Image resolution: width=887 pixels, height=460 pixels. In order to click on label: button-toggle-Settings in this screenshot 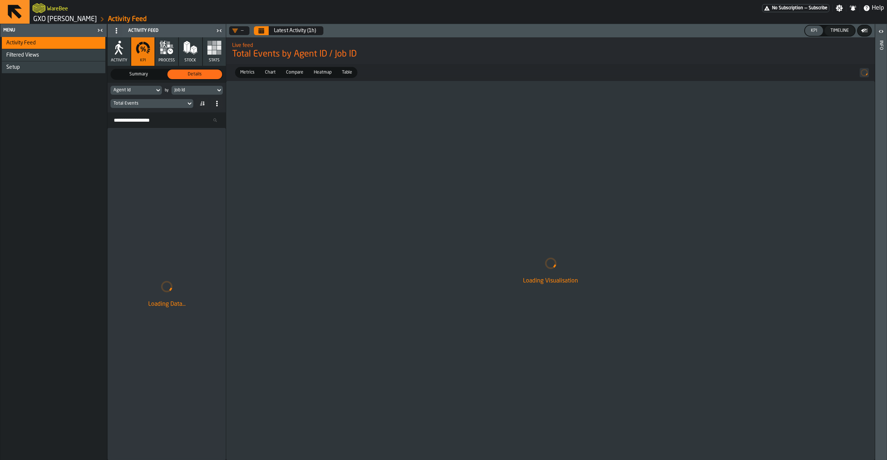, I will do `click(840, 8)`.